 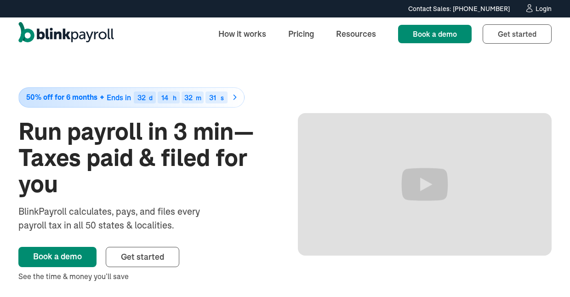 I want to click on span: 31, so click(x=212, y=97).